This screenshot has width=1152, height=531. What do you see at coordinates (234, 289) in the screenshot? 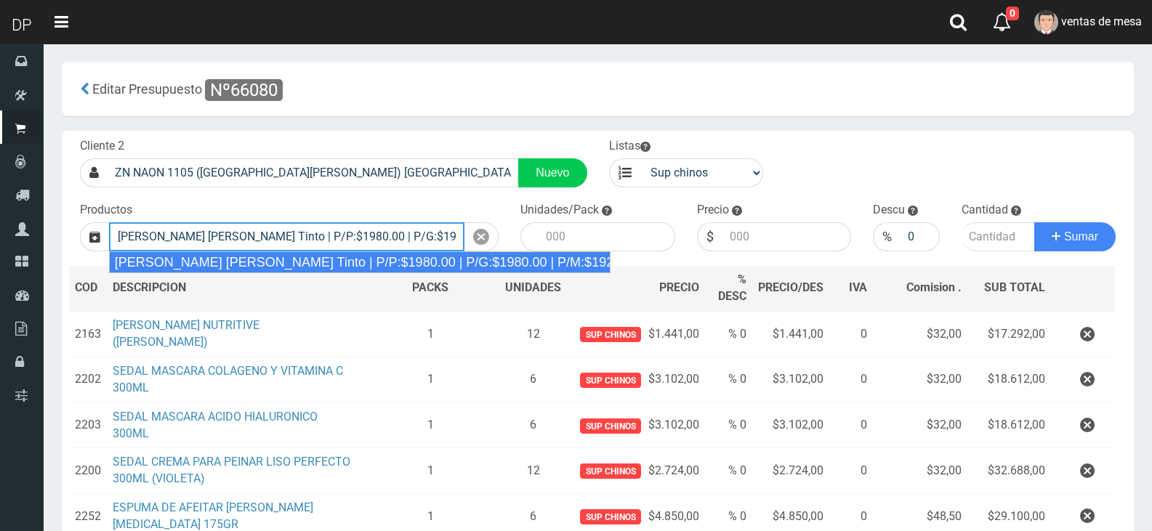
I see `th: DES` at bounding box center [234, 289].